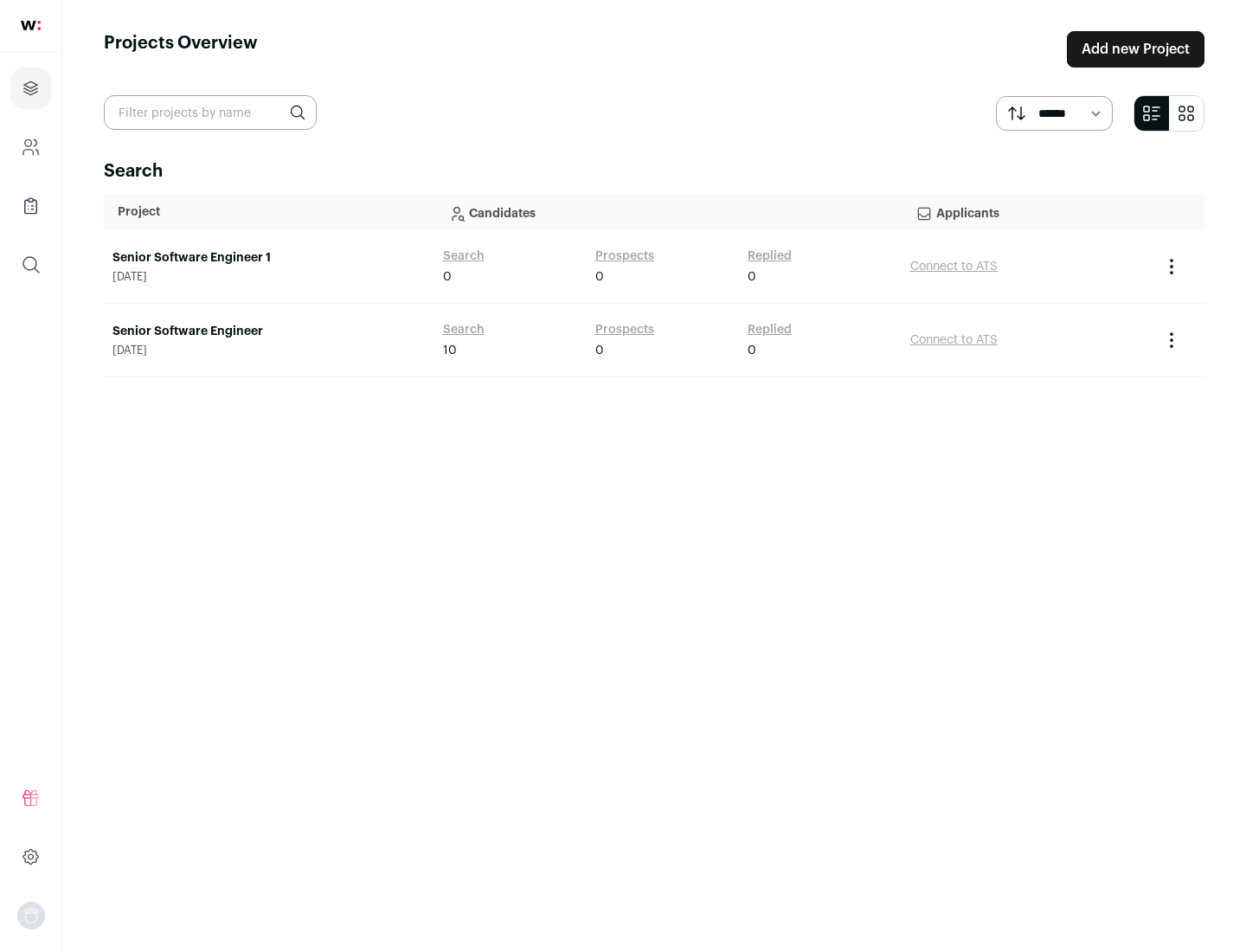 Image resolution: width=1246 pixels, height=952 pixels. I want to click on button: Open dropdown, so click(31, 915).